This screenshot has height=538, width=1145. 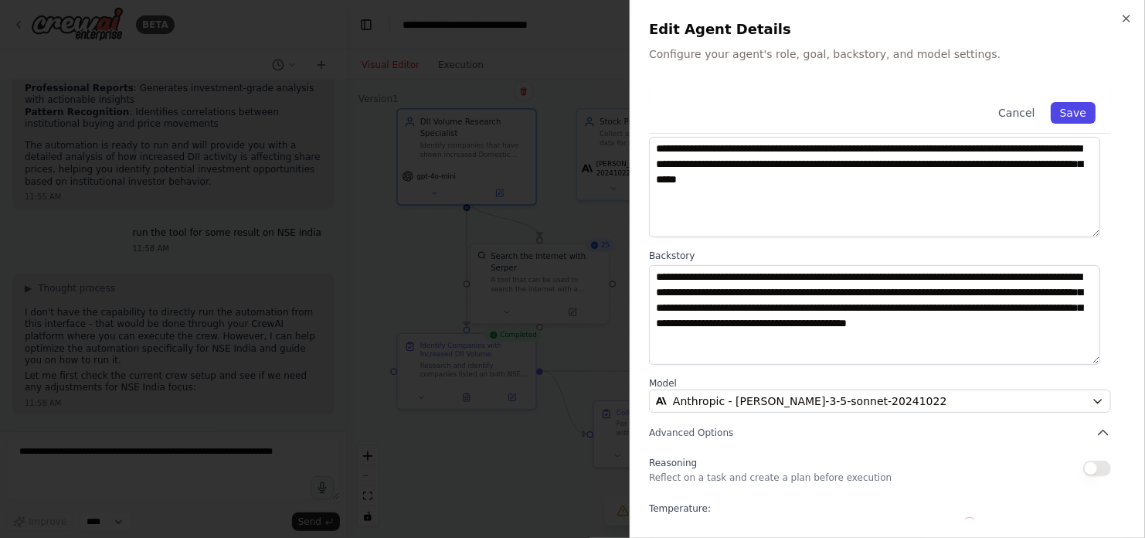 What do you see at coordinates (888, 29) in the screenshot?
I see `h2: Edit Agent Details` at bounding box center [888, 29].